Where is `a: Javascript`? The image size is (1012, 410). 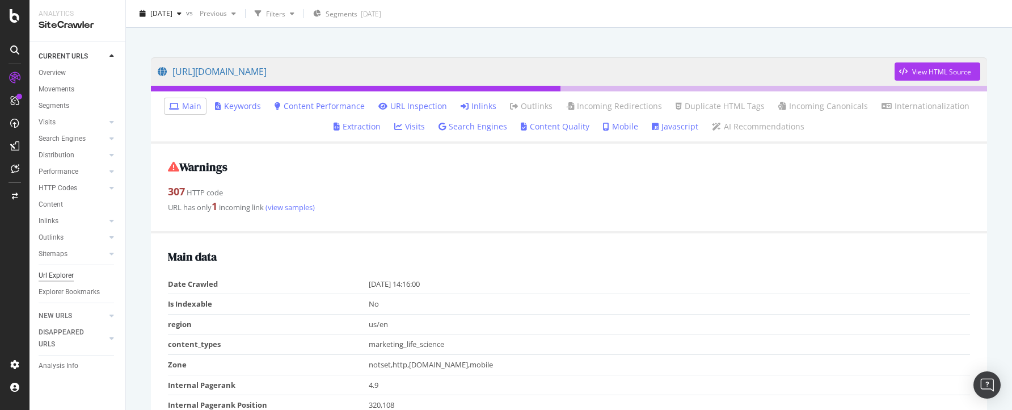 a: Javascript is located at coordinates (675, 127).